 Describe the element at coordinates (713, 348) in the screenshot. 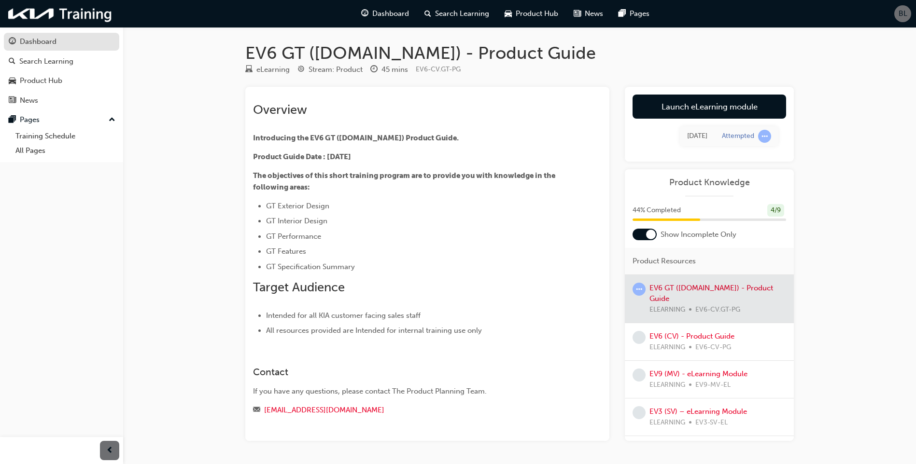

I see `span: EV6-CV-PG` at that location.